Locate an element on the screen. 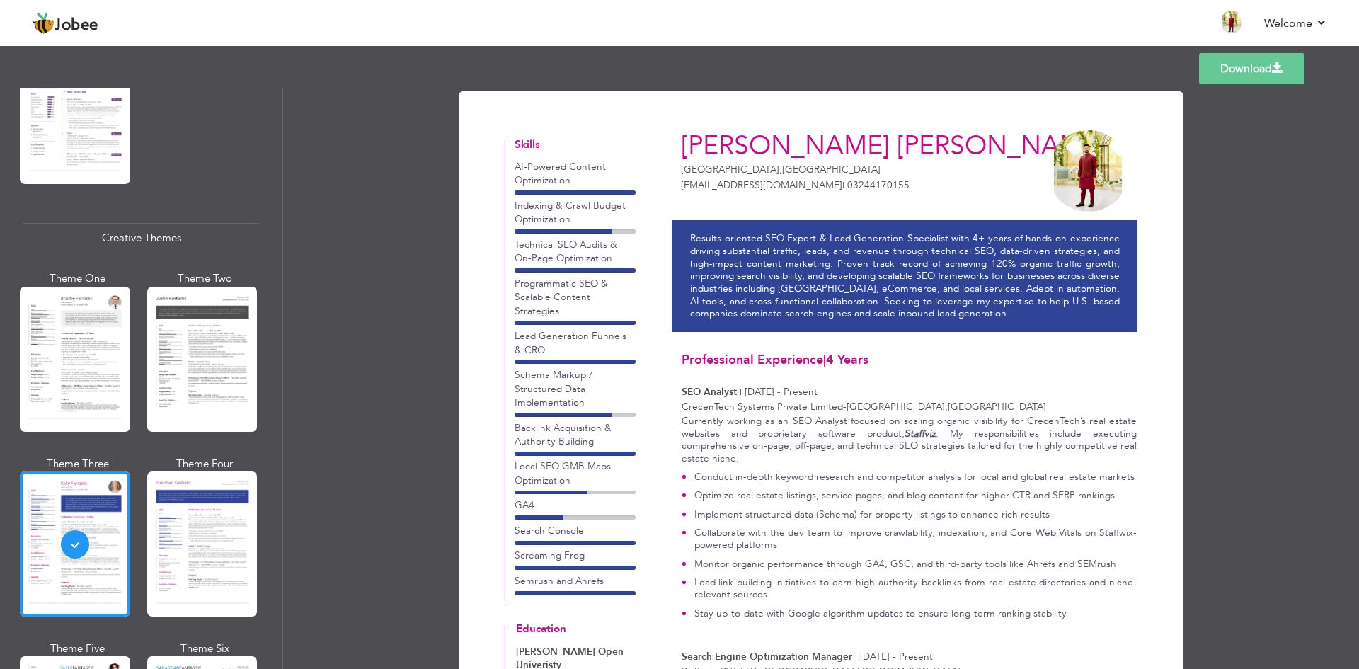 This screenshot has height=669, width=1359. p: Currently working as an SEO Analyst focused on scaling organic visibility for CrecenTech’s real e... is located at coordinates (909, 440).